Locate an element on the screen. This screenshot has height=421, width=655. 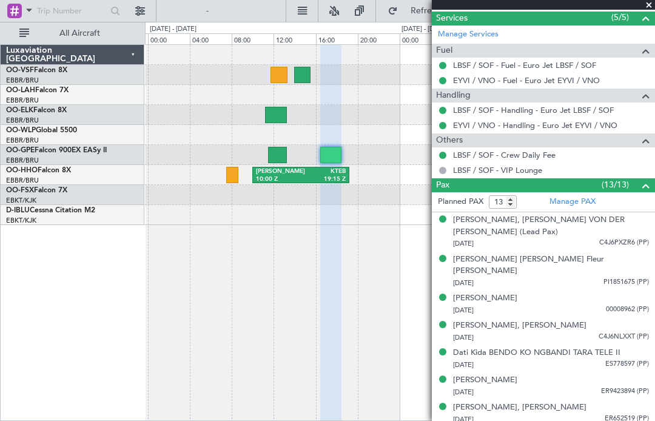
div: 19:15 Z is located at coordinates (323, 180).